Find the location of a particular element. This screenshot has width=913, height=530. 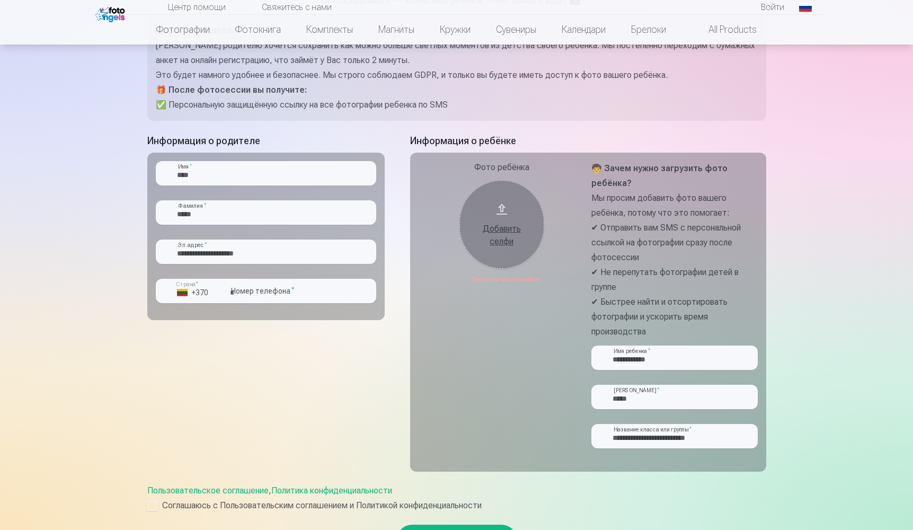

h5: Информация о родителе is located at coordinates (266, 141).